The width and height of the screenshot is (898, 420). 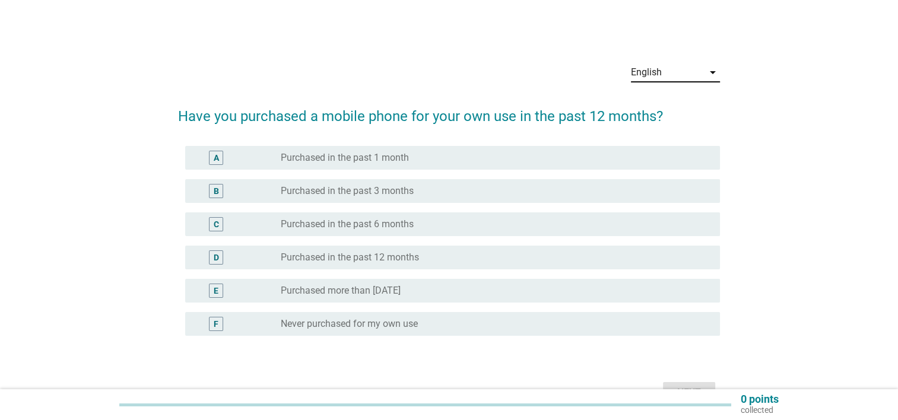 I want to click on div: E, so click(x=216, y=291).